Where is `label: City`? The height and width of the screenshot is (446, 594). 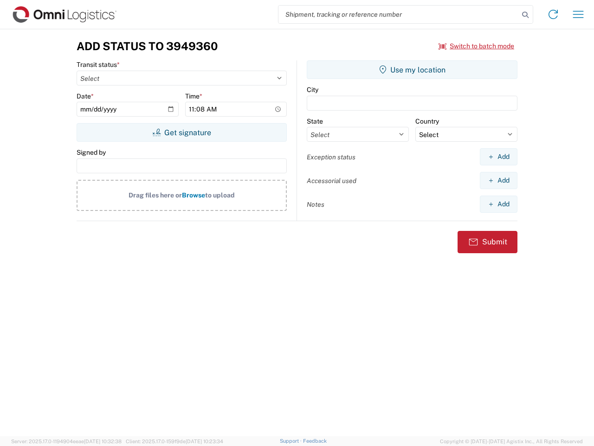 label: City is located at coordinates (312, 90).